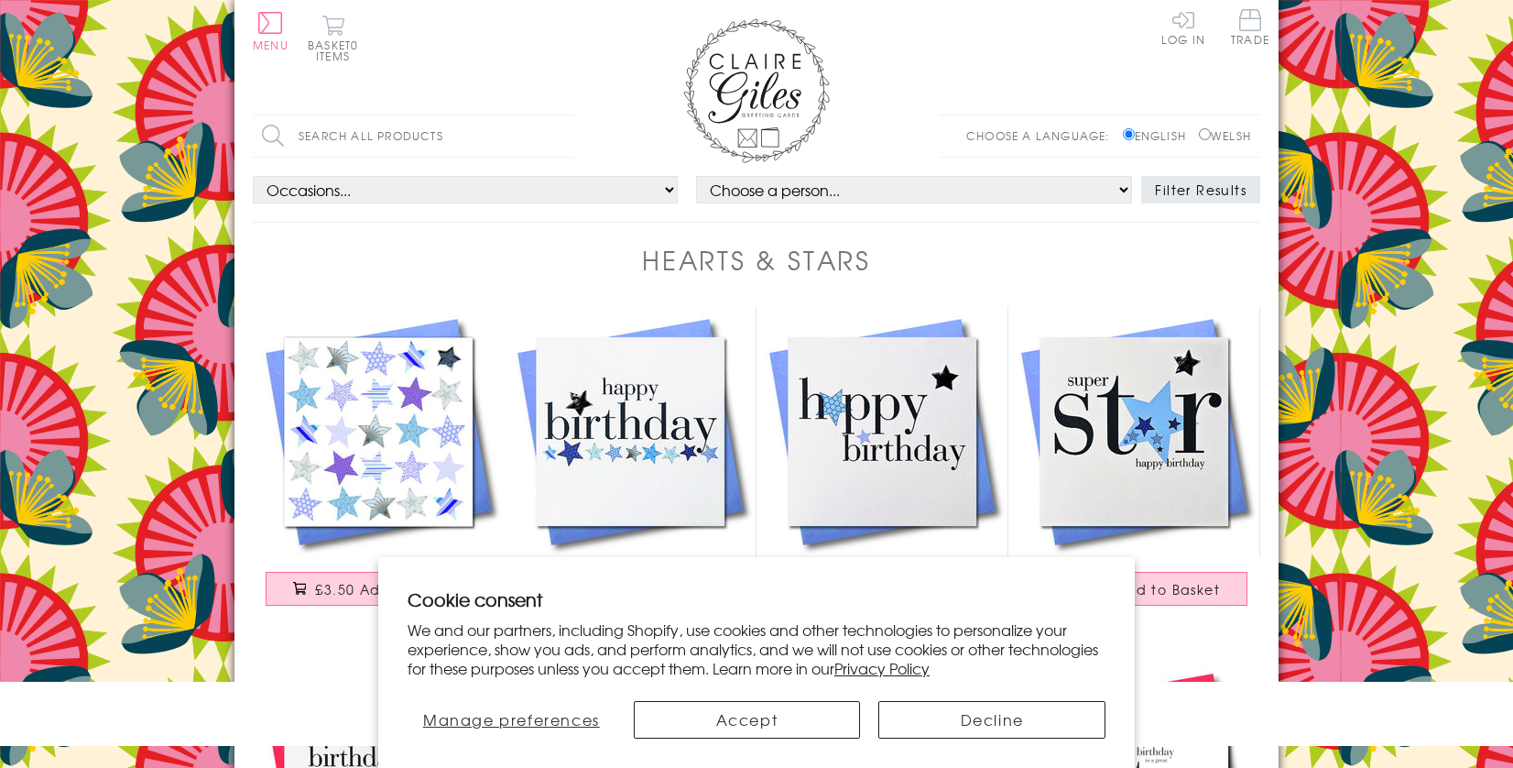 This screenshot has height=768, width=1513. Describe the element at coordinates (1205, 134) in the screenshot. I see `input: Welsh` at that location.